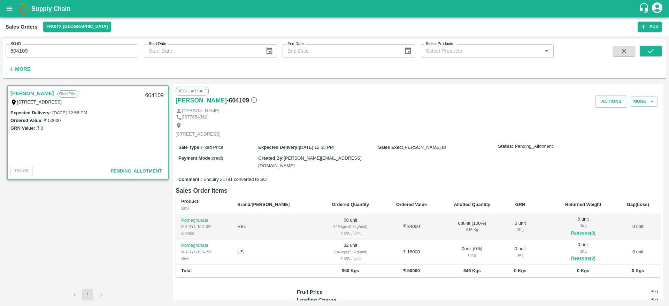 This screenshot has width=669, height=306. What do you see at coordinates (584, 204) in the screenshot?
I see `b: Returned Weight` at bounding box center [584, 204].